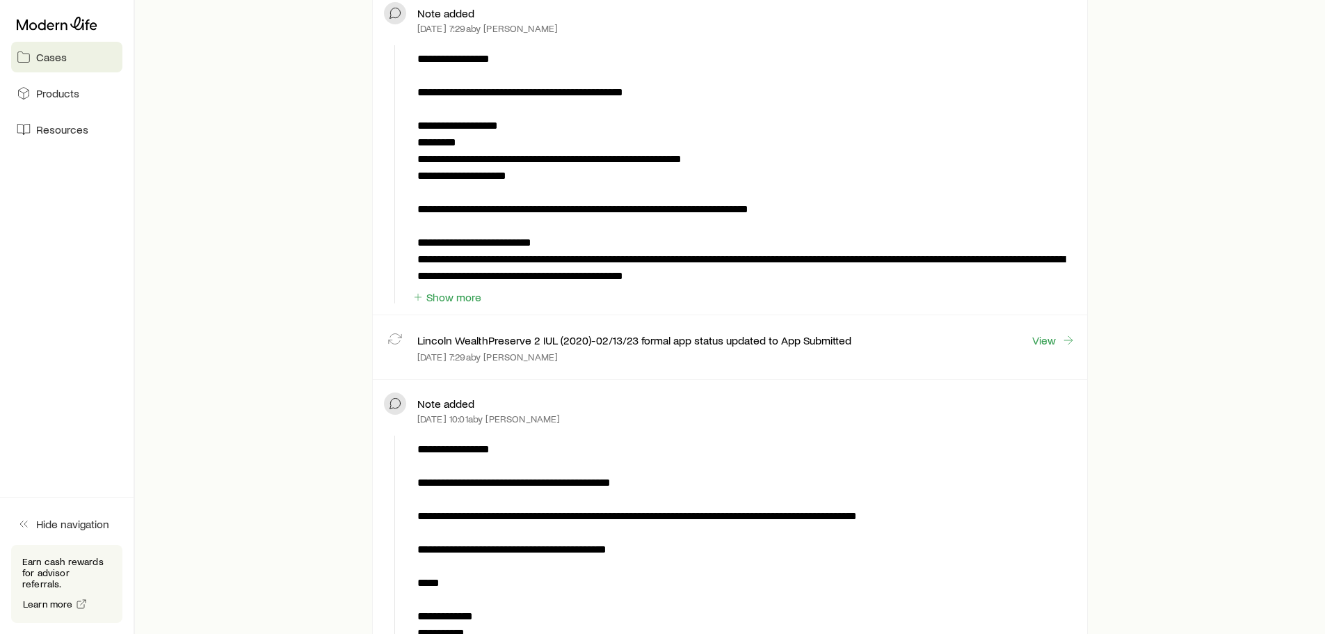 This screenshot has width=1325, height=634. I want to click on a: Resources, so click(67, 129).